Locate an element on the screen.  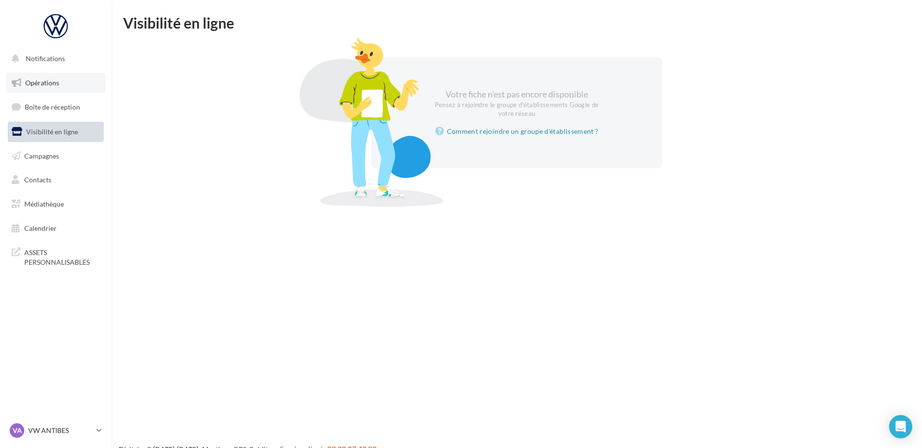
span: Notifications is located at coordinates (45, 58).